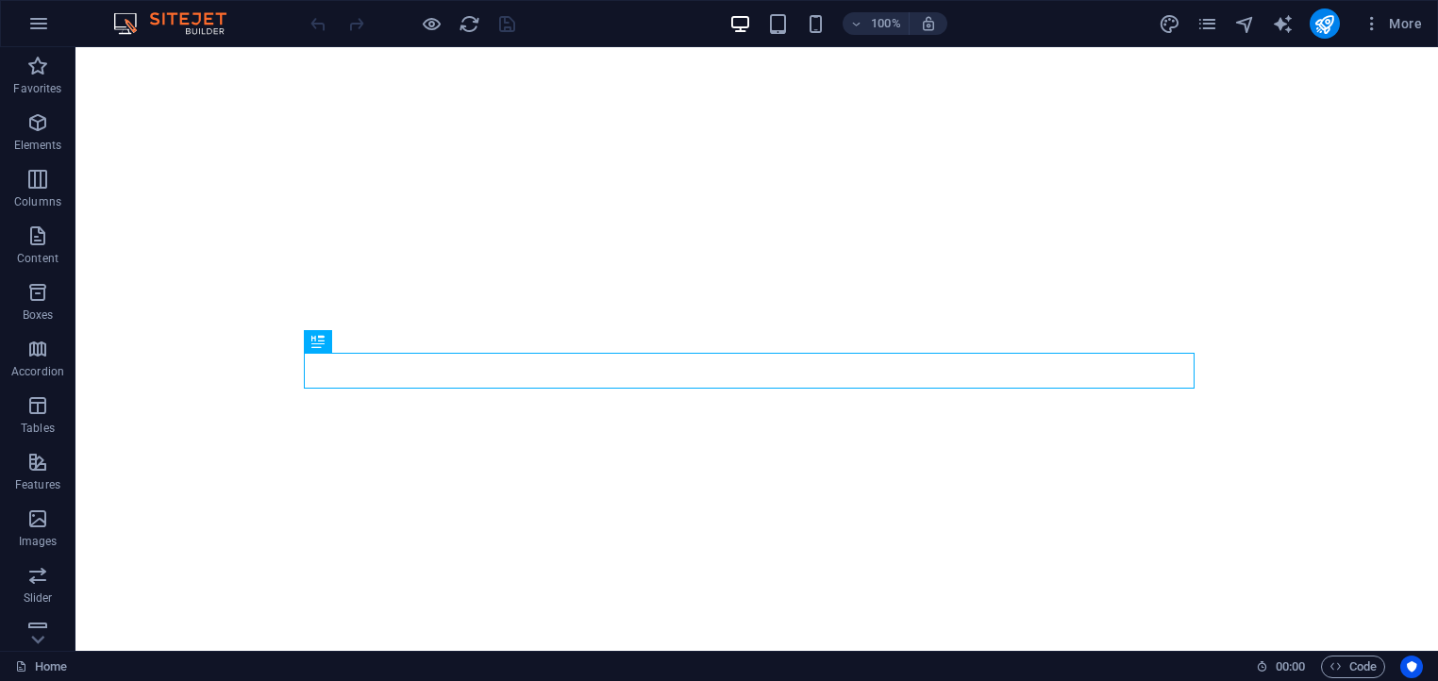 Image resolution: width=1438 pixels, height=681 pixels. Describe the element at coordinates (469, 24) in the screenshot. I see `button: reload` at that location.